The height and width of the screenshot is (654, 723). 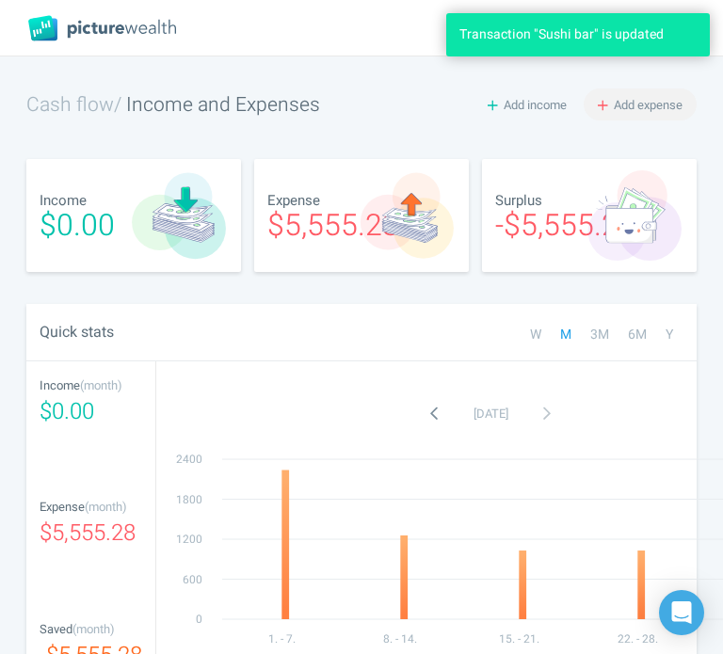 What do you see at coordinates (565, 225) in the screenshot?
I see `span: -$5,555.28` at bounding box center [565, 225].